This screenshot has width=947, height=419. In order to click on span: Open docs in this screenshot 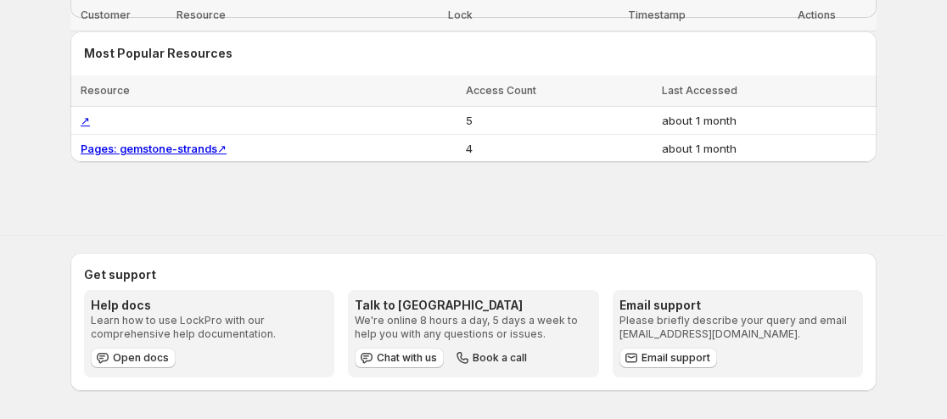, I will do `click(141, 358)`.